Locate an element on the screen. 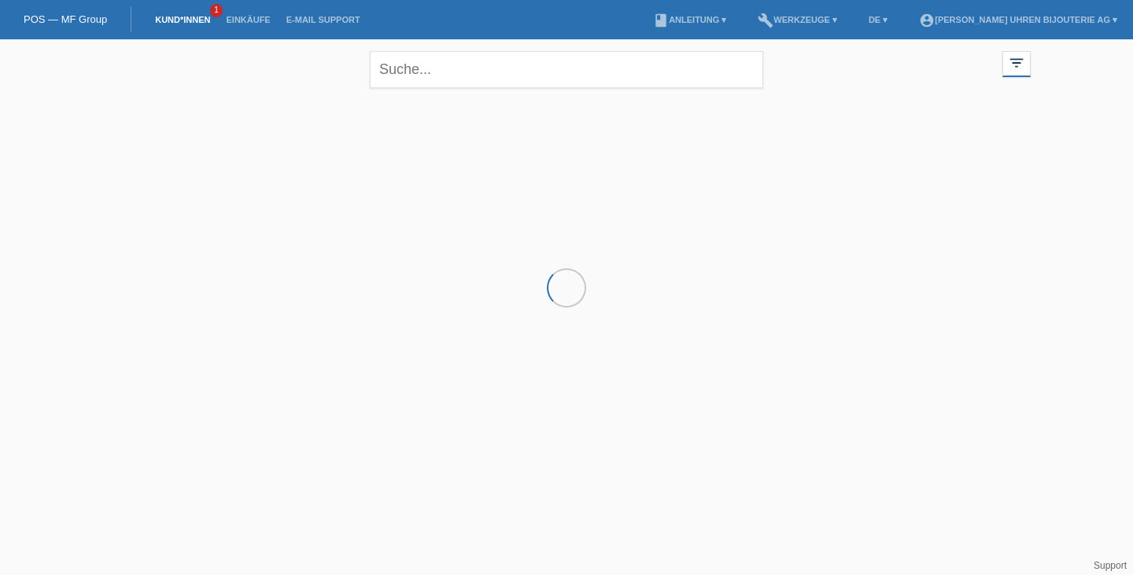 The height and width of the screenshot is (575, 1133). a: DE ▾ is located at coordinates (878, 20).